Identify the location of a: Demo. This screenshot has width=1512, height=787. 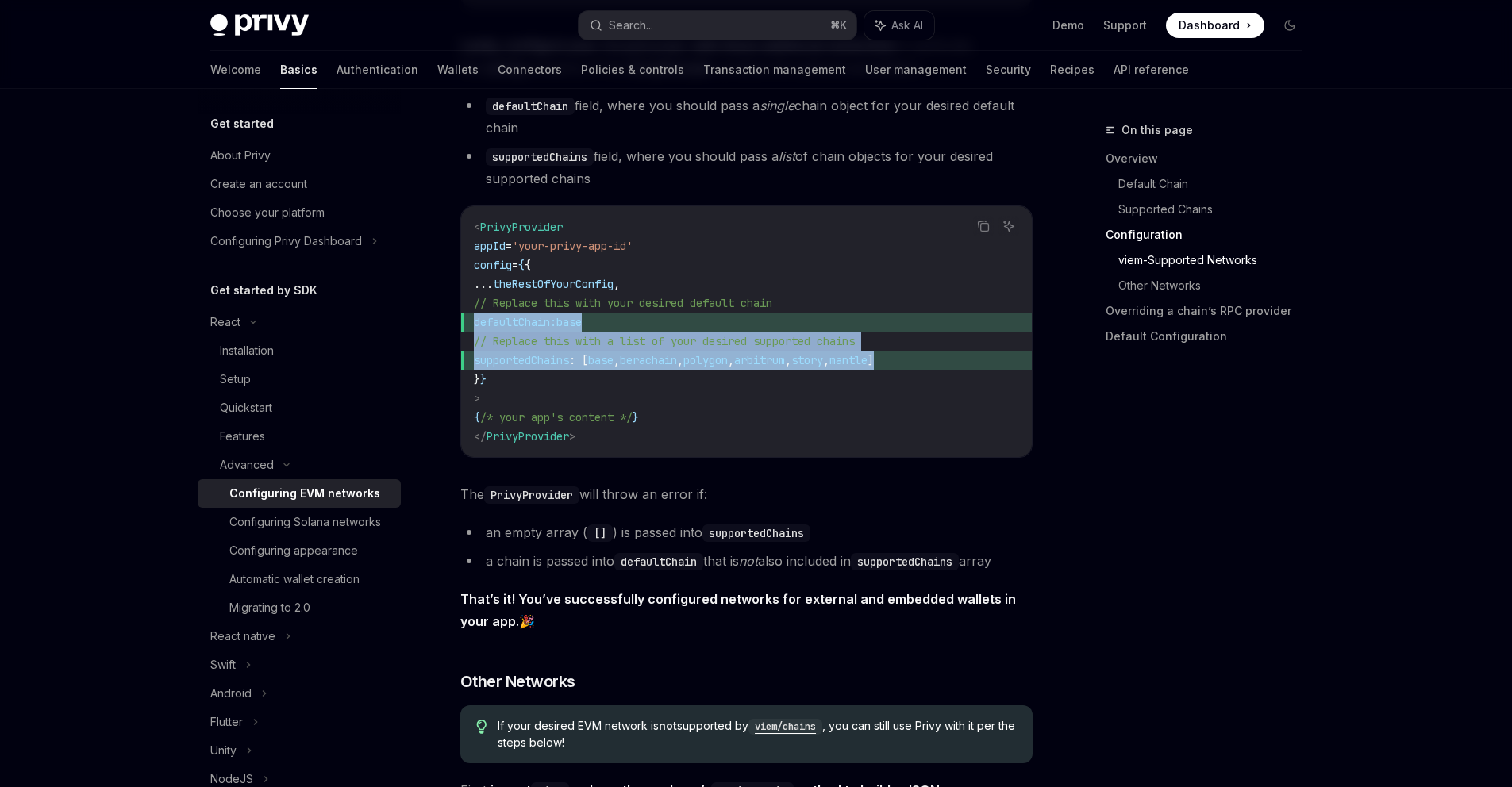
(1068, 26).